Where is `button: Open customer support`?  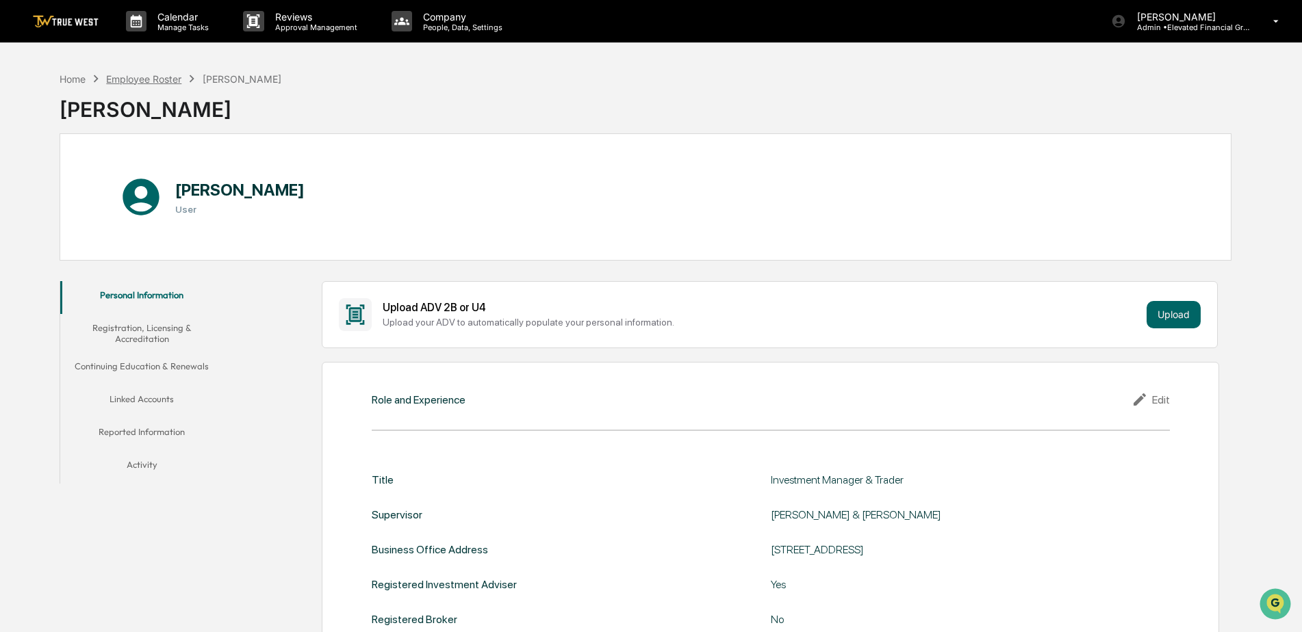 button: Open customer support is located at coordinates (17, 17).